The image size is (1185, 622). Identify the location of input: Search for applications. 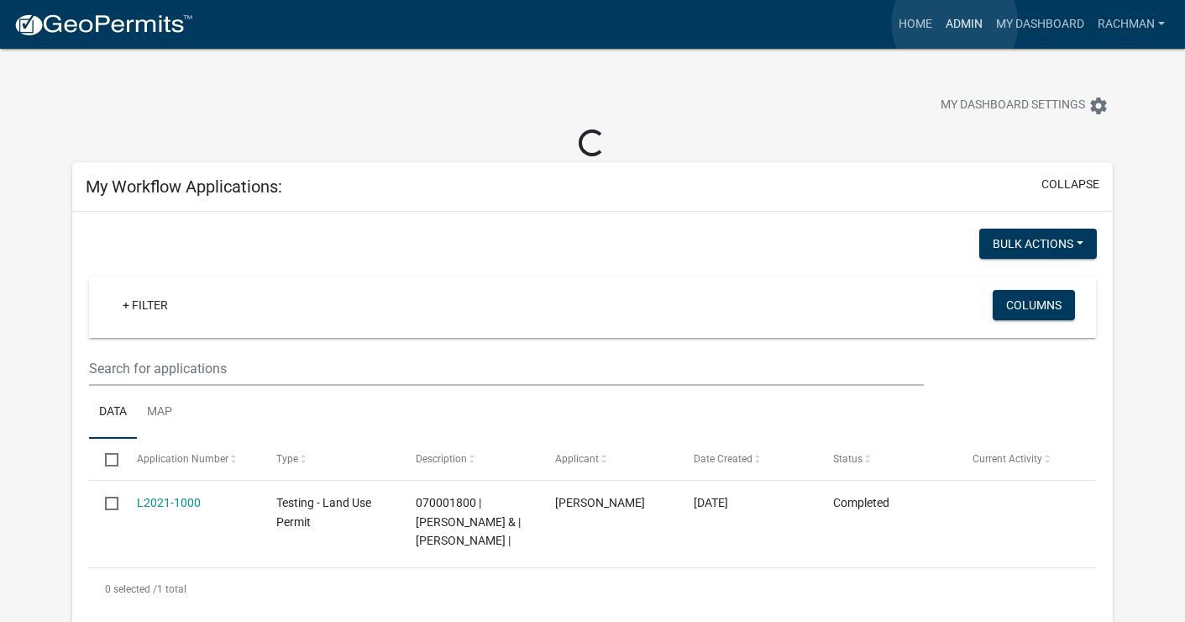
(506, 368).